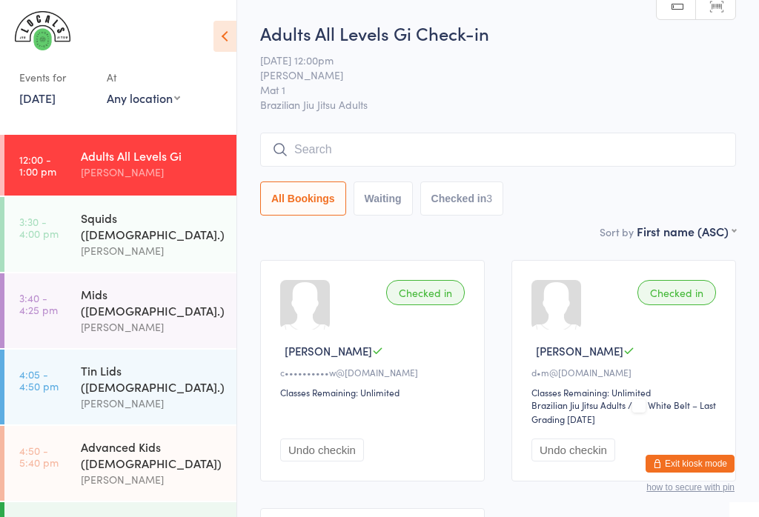 This screenshot has width=759, height=517. What do you see at coordinates (143, 77) in the screenshot?
I see `div: At` at bounding box center [143, 77].